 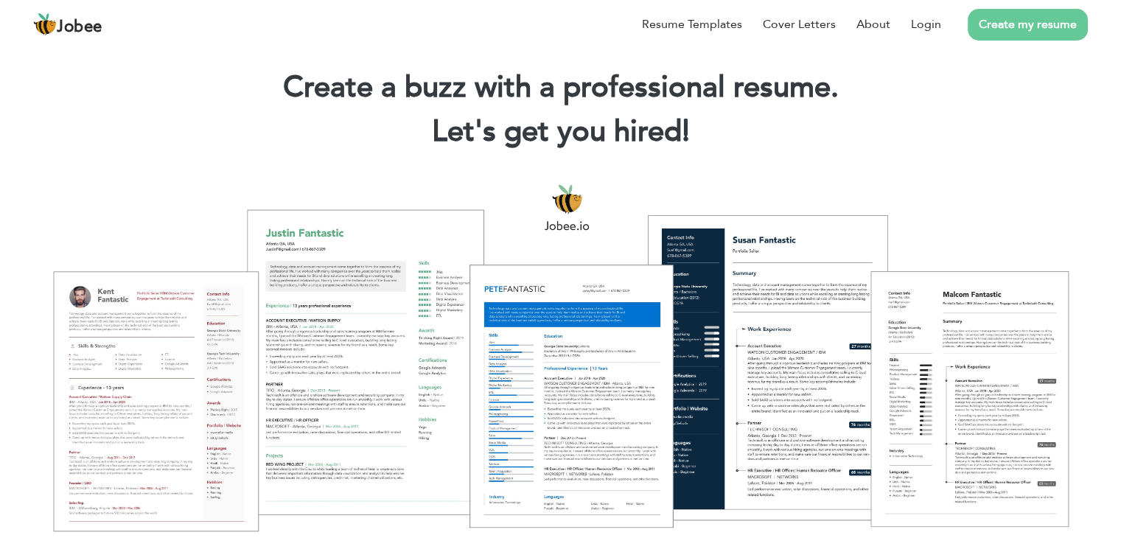 What do you see at coordinates (874, 24) in the screenshot?
I see `a: About` at bounding box center [874, 24].